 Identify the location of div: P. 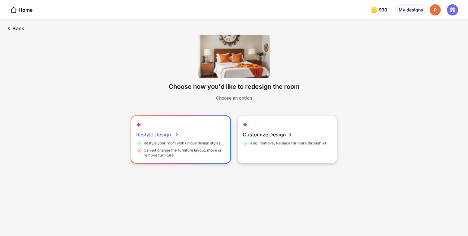
(435, 10).